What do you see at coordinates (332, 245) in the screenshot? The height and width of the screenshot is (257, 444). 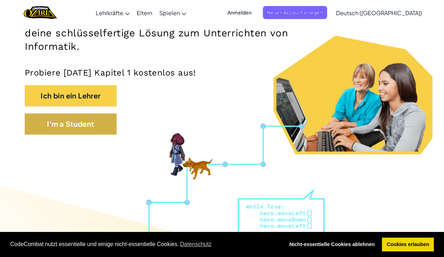 I see `a: deny cookies` at bounding box center [332, 245].